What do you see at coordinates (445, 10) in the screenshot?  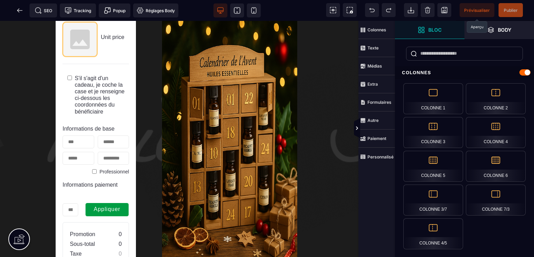 I see `span: Enregistrer` at bounding box center [445, 10].